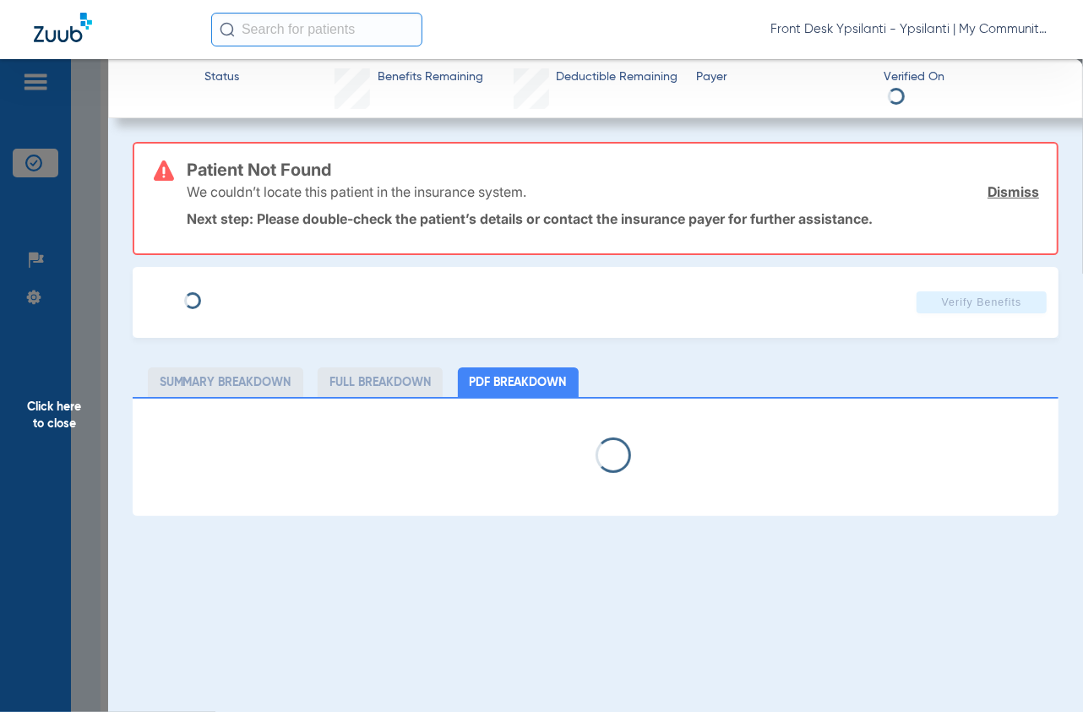 Image resolution: width=1083 pixels, height=712 pixels. Describe the element at coordinates (317, 30) in the screenshot. I see `input: Search for patients` at that location.